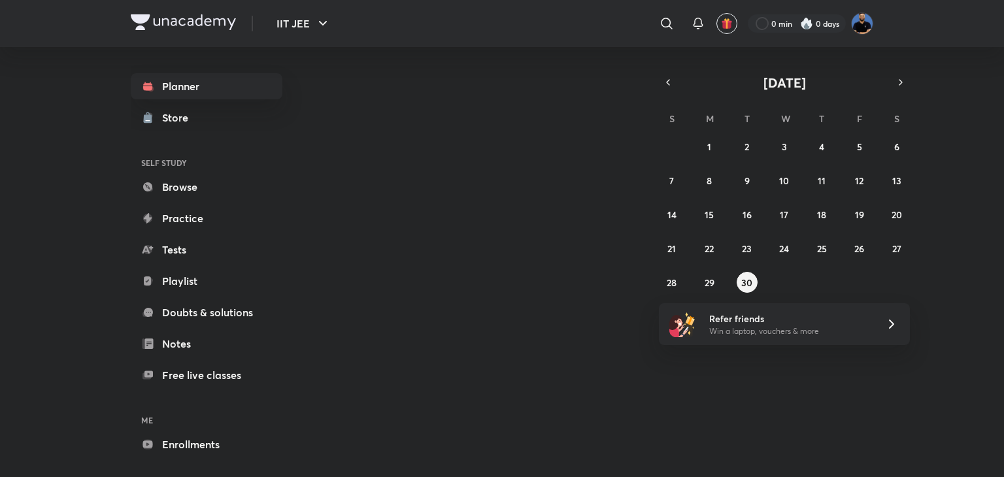 Image resolution: width=1004 pixels, height=477 pixels. What do you see at coordinates (672, 118) in the screenshot?
I see `abbr: Sunday` at bounding box center [672, 118].